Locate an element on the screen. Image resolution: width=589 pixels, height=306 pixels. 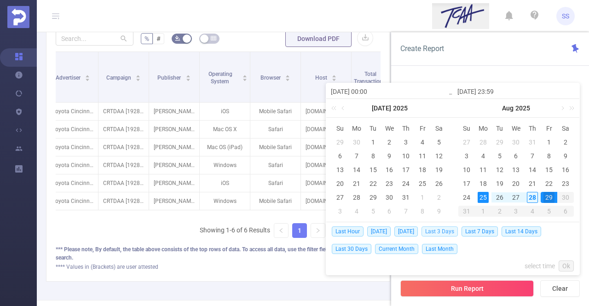
td: August 20, 2025 is located at coordinates (516, 184).